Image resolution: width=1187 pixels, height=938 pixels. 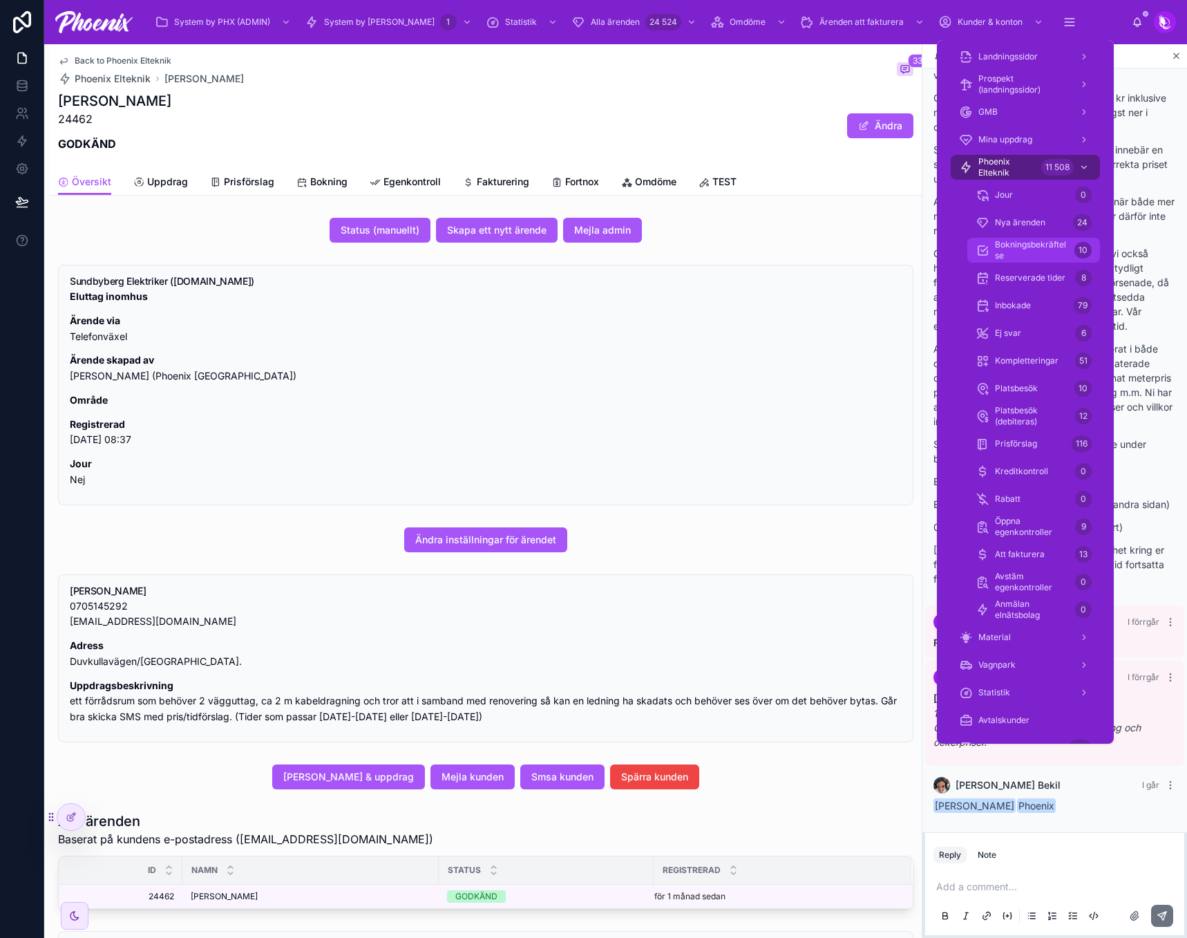 What do you see at coordinates (1008, 57) in the screenshot?
I see `span: Landningssidor` at bounding box center [1008, 57].